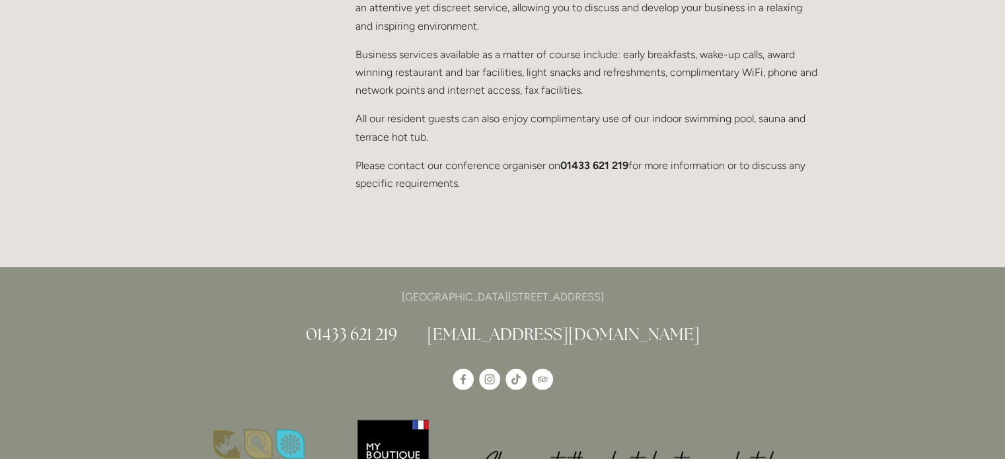  I want to click on p: Business services available as a matter of course include: early breakfasts, wake-up calls, award..., so click(587, 73).